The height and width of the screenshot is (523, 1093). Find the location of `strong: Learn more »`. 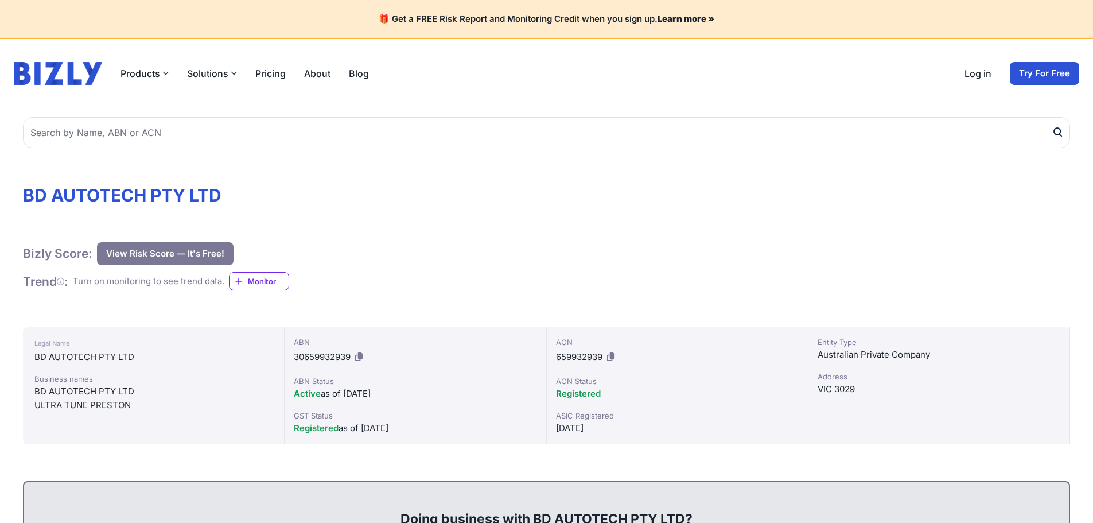

strong: Learn more » is located at coordinates (686, 18).